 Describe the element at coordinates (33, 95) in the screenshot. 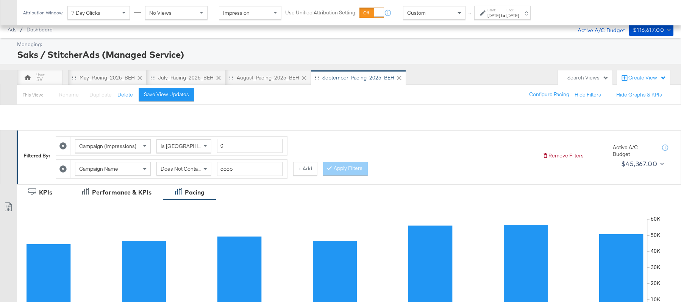

I see `div: This View:` at that location.